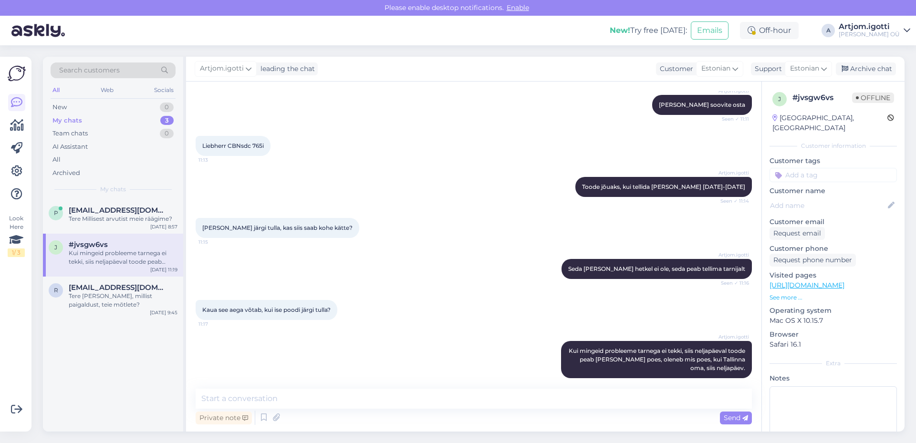 Image resolution: width=916 pixels, height=443 pixels. What do you see at coordinates (822, 98) in the screenshot?
I see `div: # jvsgw6vs` at bounding box center [822, 98].